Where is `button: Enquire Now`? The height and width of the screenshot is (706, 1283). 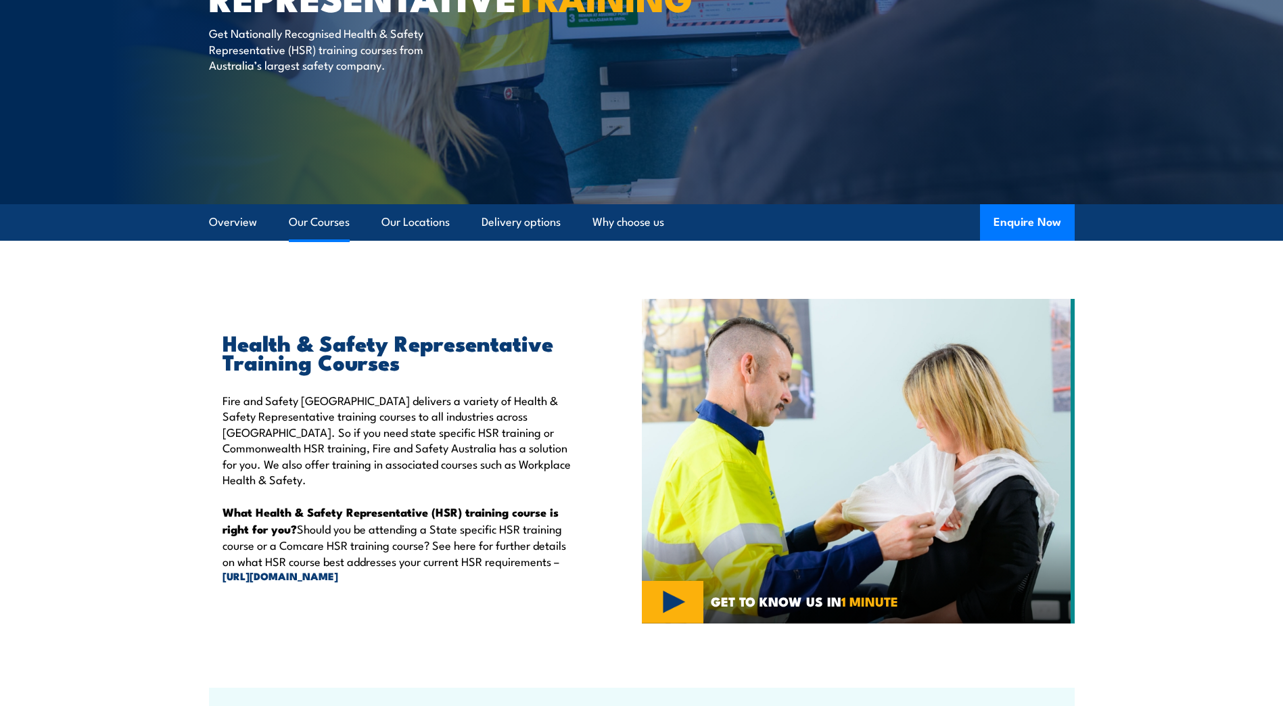 button: Enquire Now is located at coordinates (1027, 222).